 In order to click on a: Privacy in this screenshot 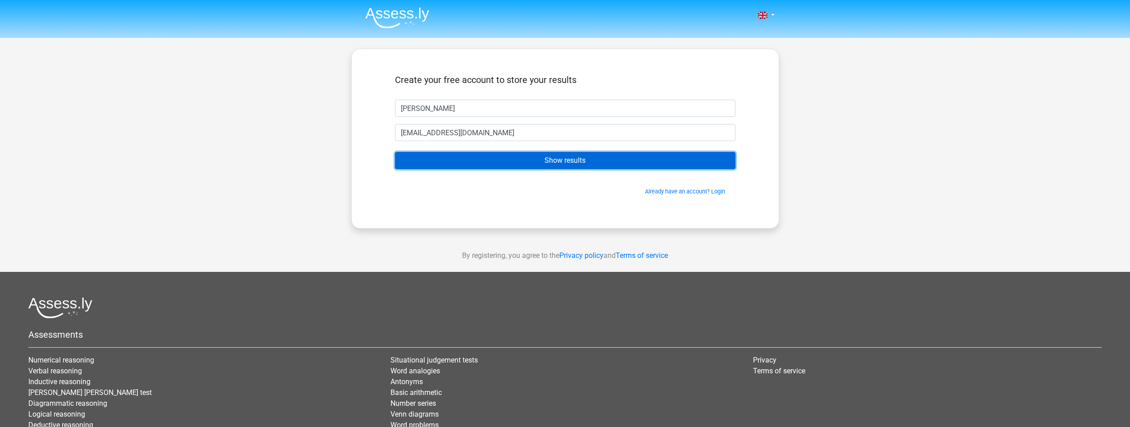, I will do `click(765, 359)`.